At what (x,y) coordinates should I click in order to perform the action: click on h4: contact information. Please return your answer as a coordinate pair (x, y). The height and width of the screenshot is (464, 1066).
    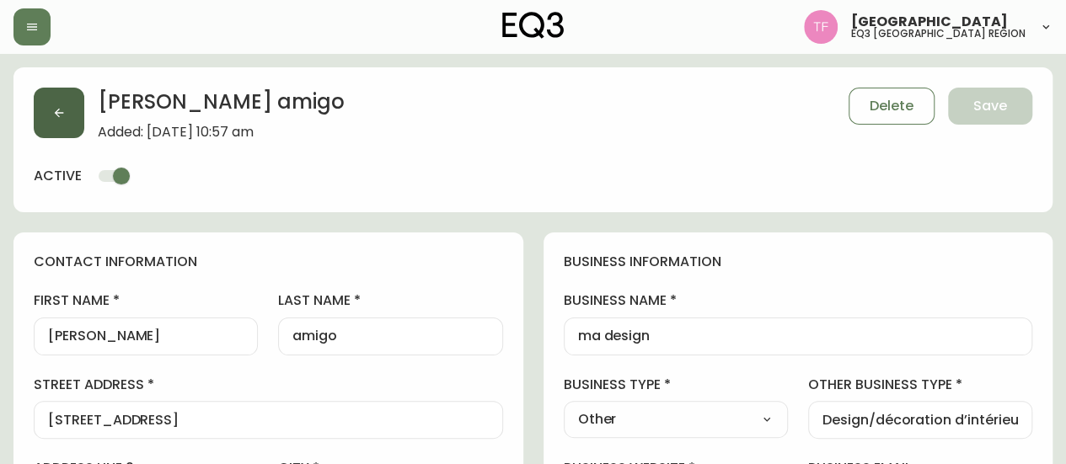
    Looking at the image, I should click on (268, 262).